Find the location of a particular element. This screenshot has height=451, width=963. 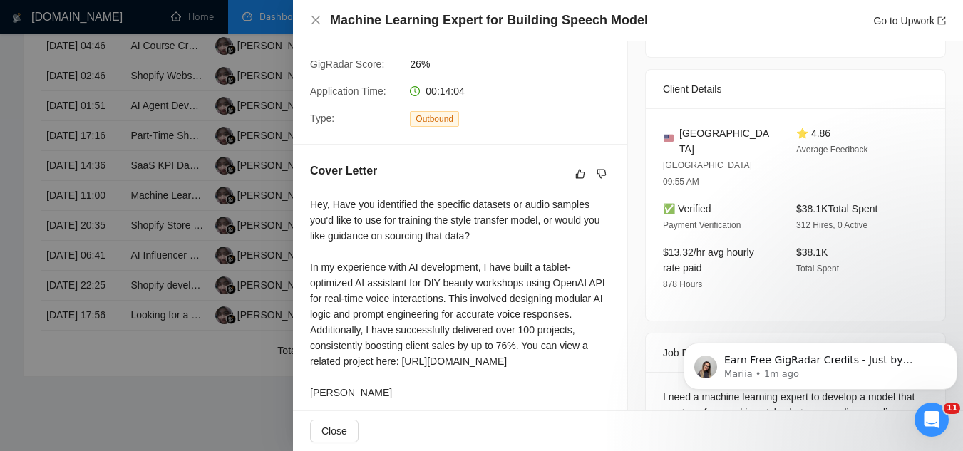

span: Close is located at coordinates (334, 431).